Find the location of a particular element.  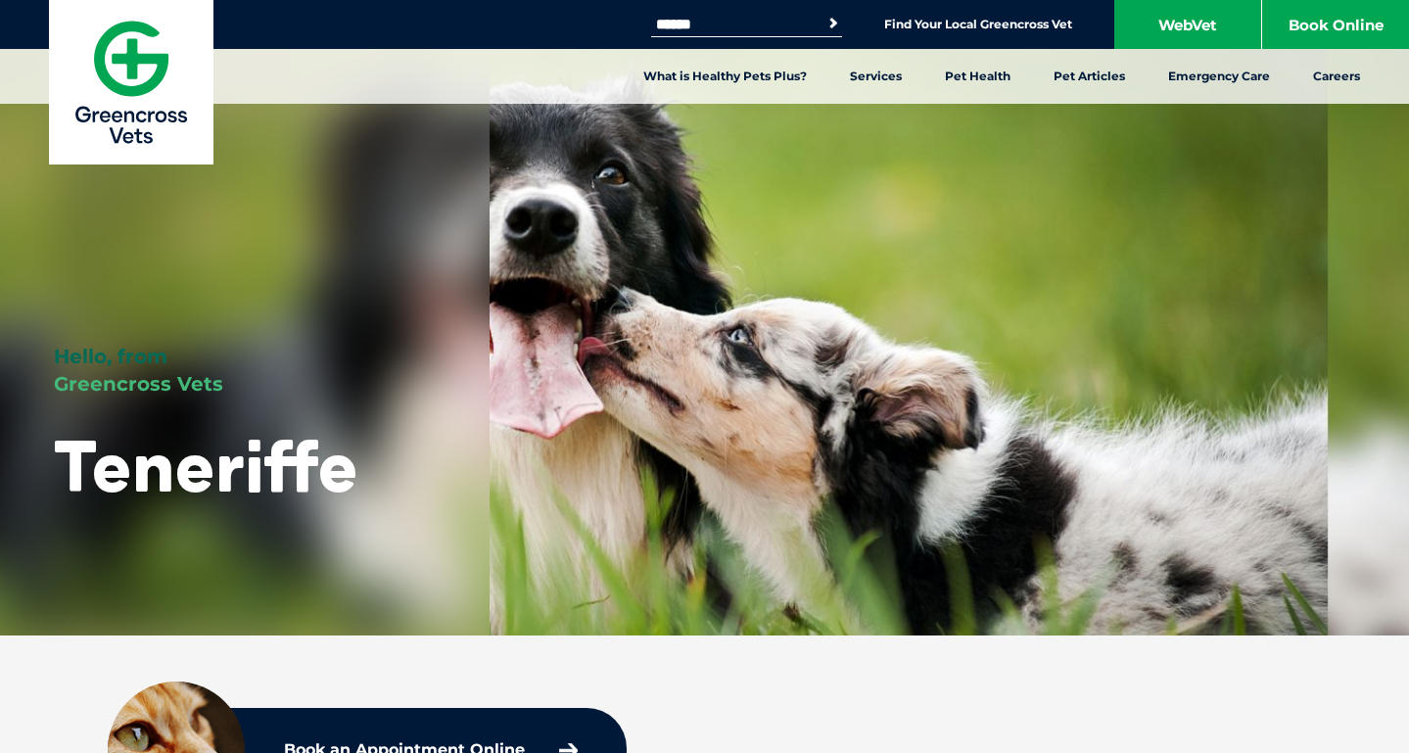

span: Greencross Vets is located at coordinates (138, 384).